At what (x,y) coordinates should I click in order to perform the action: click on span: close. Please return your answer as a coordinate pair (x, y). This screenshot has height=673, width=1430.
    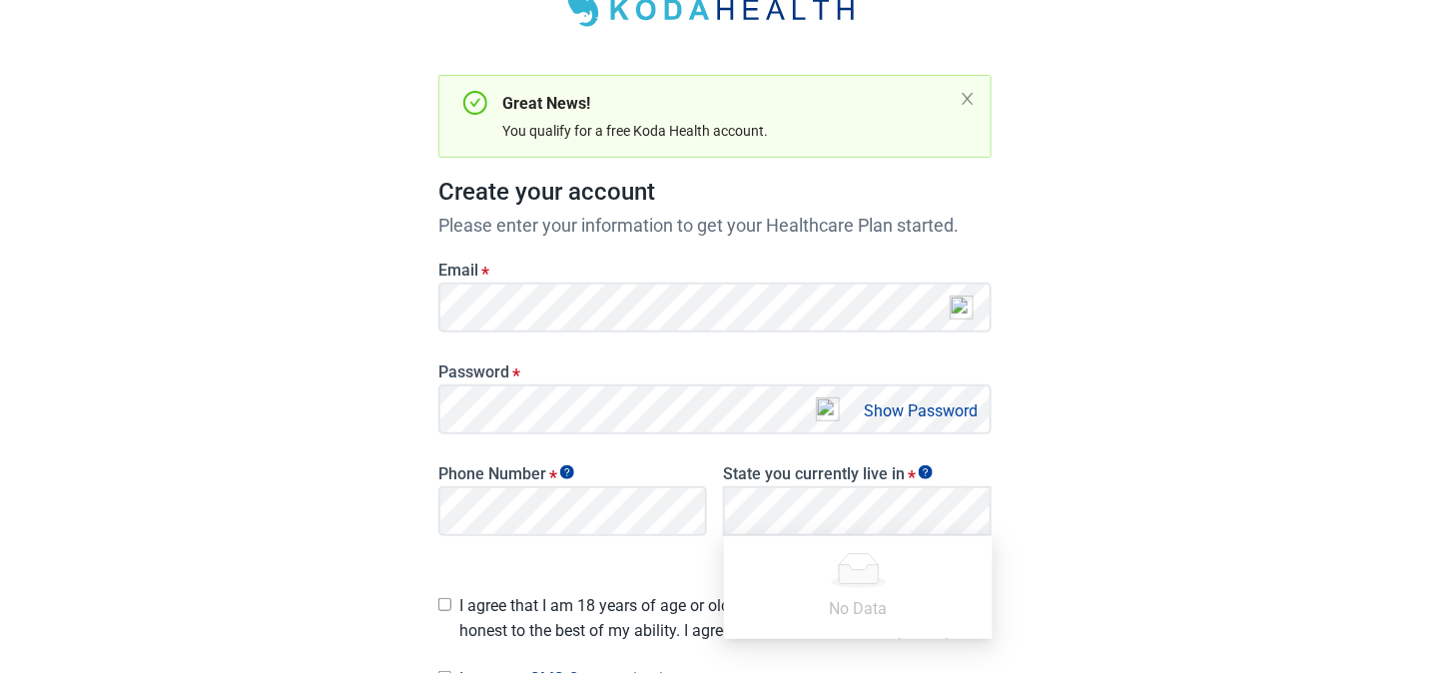
    Looking at the image, I should click on (967, 99).